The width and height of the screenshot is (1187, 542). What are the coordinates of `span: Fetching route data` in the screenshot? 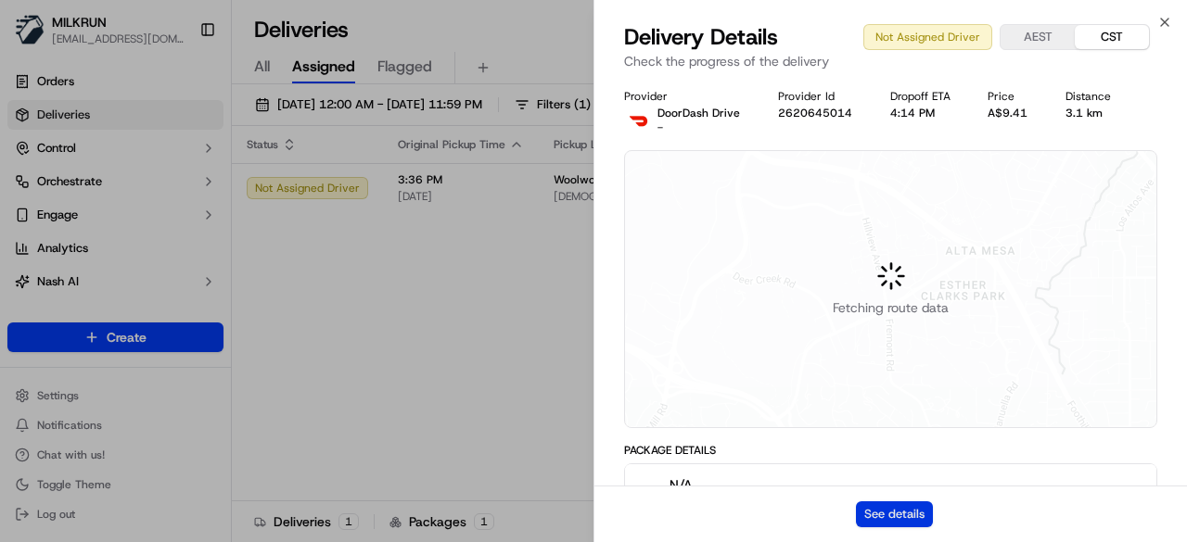 It's located at (890, 308).